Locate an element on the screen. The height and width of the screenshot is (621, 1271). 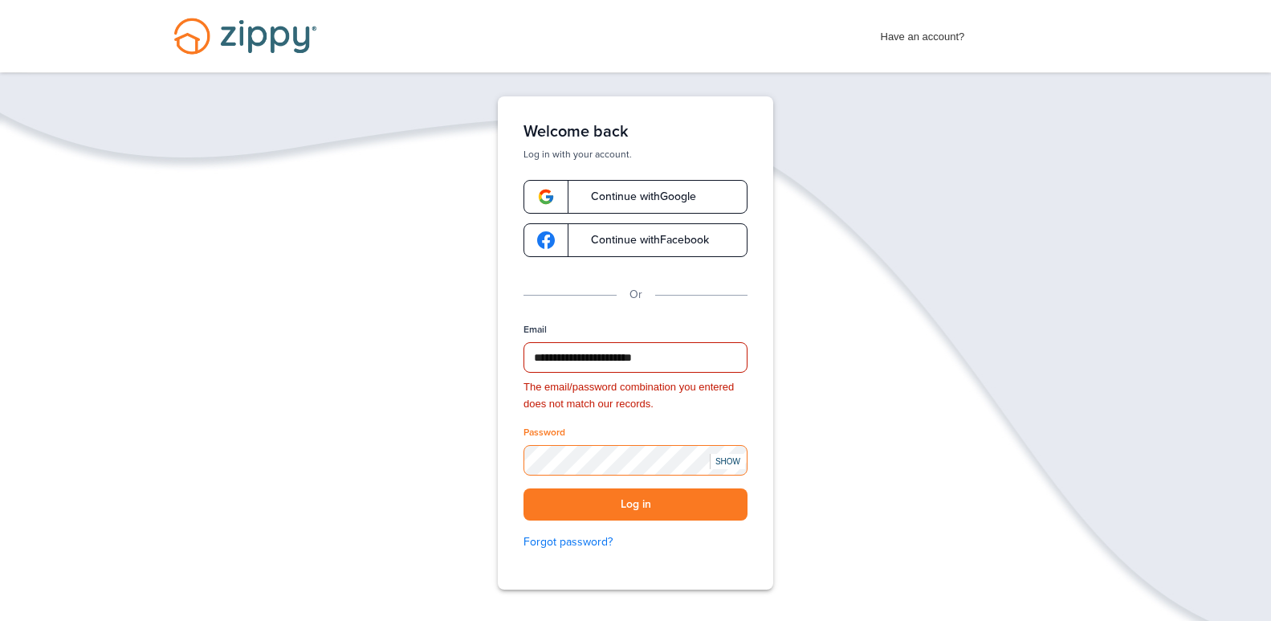
button: Log in is located at coordinates (635, 504).